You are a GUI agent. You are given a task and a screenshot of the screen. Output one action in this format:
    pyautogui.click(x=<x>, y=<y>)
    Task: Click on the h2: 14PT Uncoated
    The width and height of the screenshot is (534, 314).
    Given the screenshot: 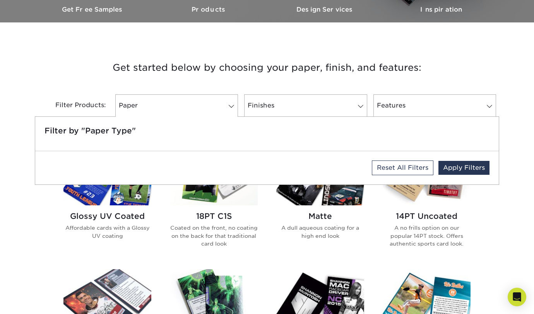 What is the action you would take?
    pyautogui.click(x=427, y=216)
    